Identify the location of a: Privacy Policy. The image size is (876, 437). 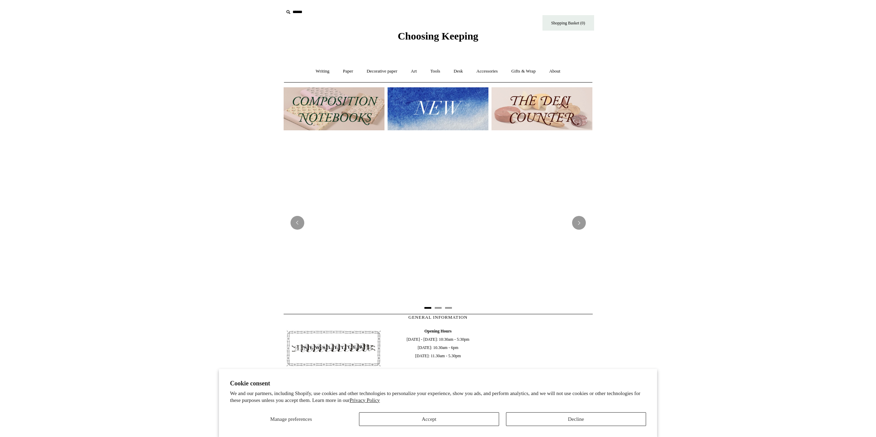
(365, 401).